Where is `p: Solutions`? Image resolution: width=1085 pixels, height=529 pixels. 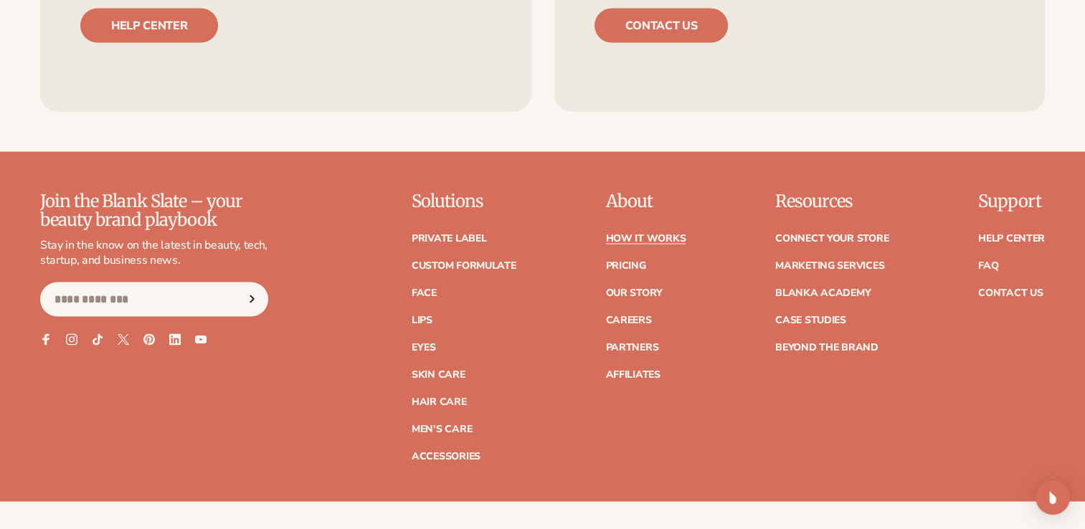 p: Solutions is located at coordinates (464, 202).